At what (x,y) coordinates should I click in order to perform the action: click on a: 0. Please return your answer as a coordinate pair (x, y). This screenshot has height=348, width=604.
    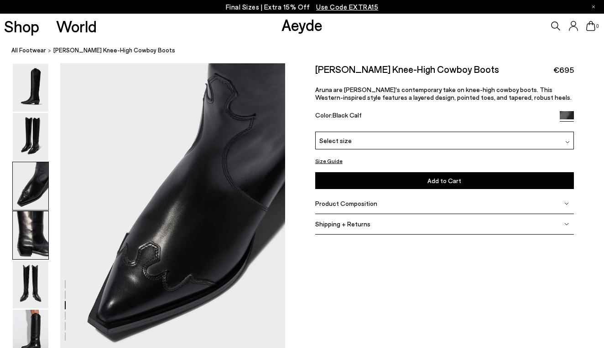
    Looking at the image, I should click on (591, 26).